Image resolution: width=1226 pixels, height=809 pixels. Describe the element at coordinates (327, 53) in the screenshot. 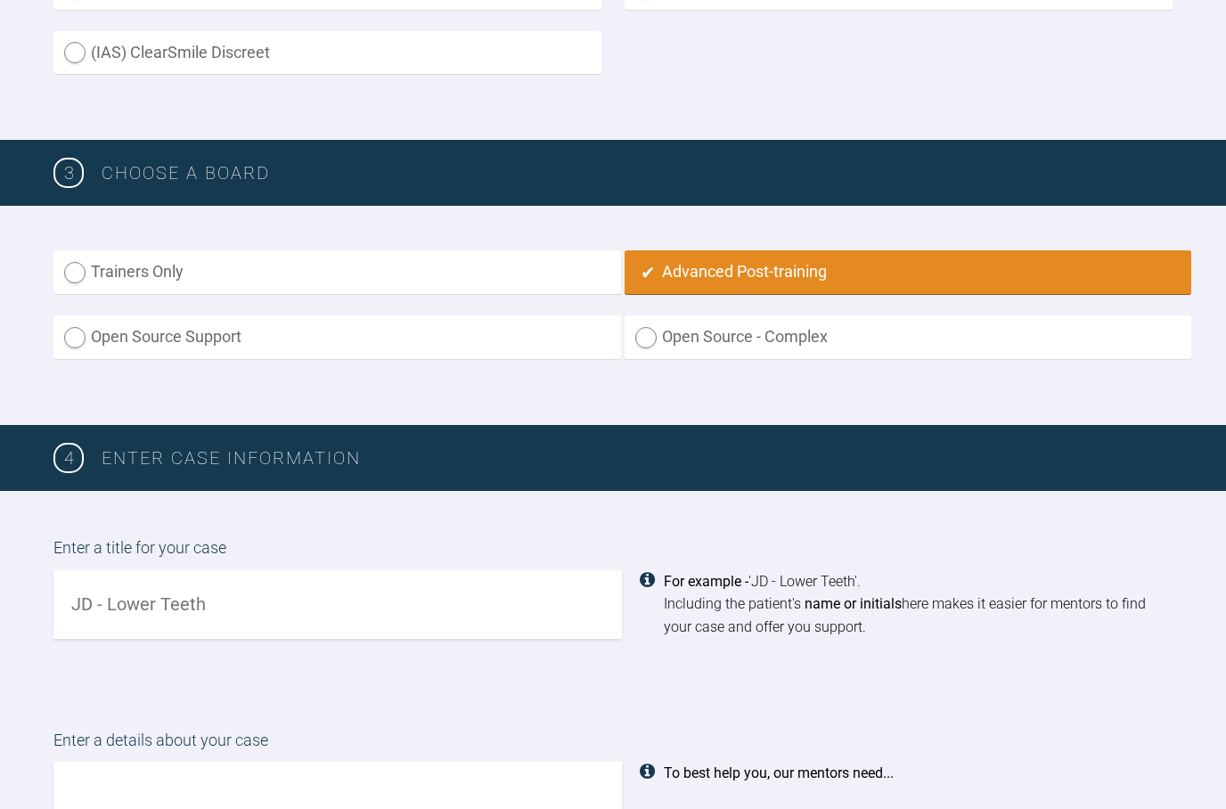

I see `label: (IAS) ClearSmile Discreet` at that location.